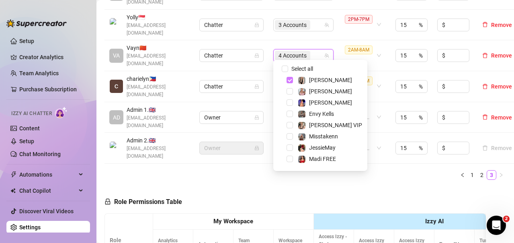  What do you see at coordinates (302, 114) in the screenshot?
I see `img: Envy Kells` at bounding box center [302, 114].